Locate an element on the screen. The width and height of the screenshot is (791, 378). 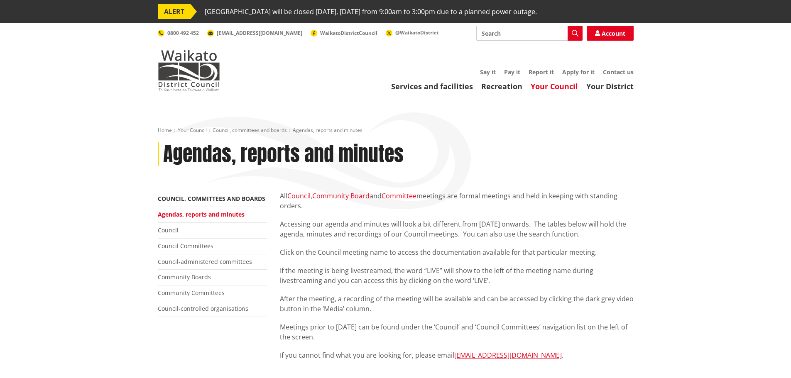
a: Your District is located at coordinates (610, 86).